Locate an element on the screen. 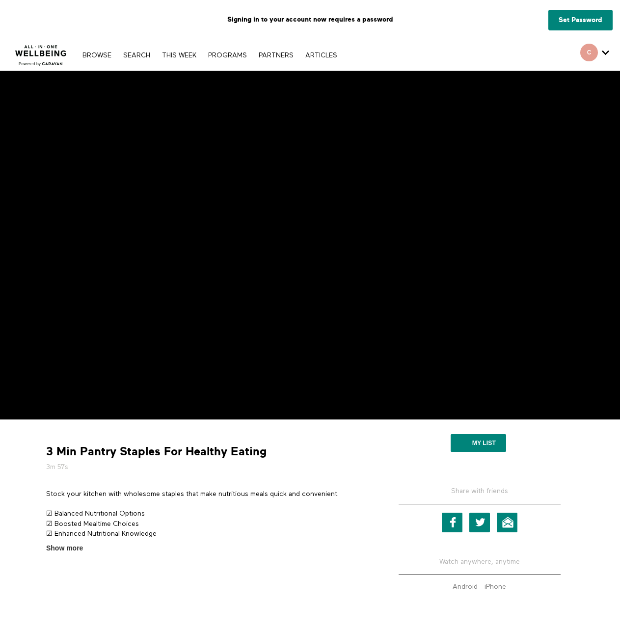 Image resolution: width=620 pixels, height=627 pixels. div: Secondary is located at coordinates (594, 55).